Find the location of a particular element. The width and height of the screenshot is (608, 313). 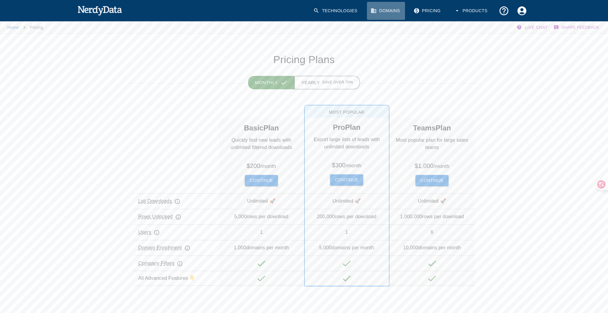

a: Pricing is located at coordinates (427, 11).